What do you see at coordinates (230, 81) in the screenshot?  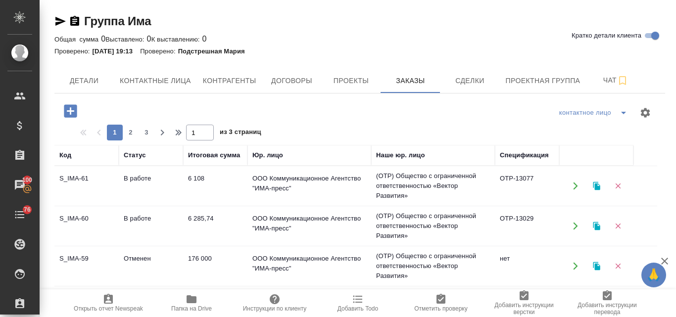 I see `span: Контрагенты` at bounding box center [230, 81].